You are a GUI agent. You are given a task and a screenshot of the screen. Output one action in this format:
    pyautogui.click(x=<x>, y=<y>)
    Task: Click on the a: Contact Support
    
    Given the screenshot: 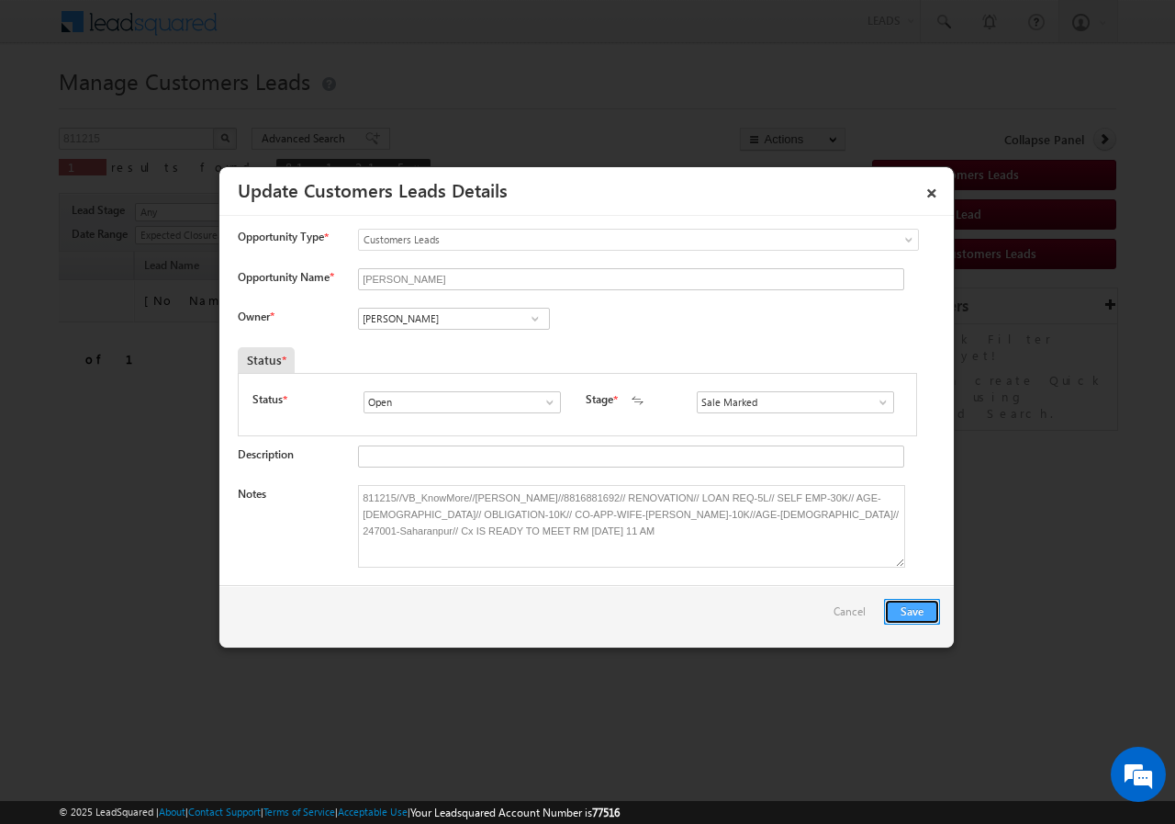 What is the action you would take?
    pyautogui.click(x=224, y=811)
    